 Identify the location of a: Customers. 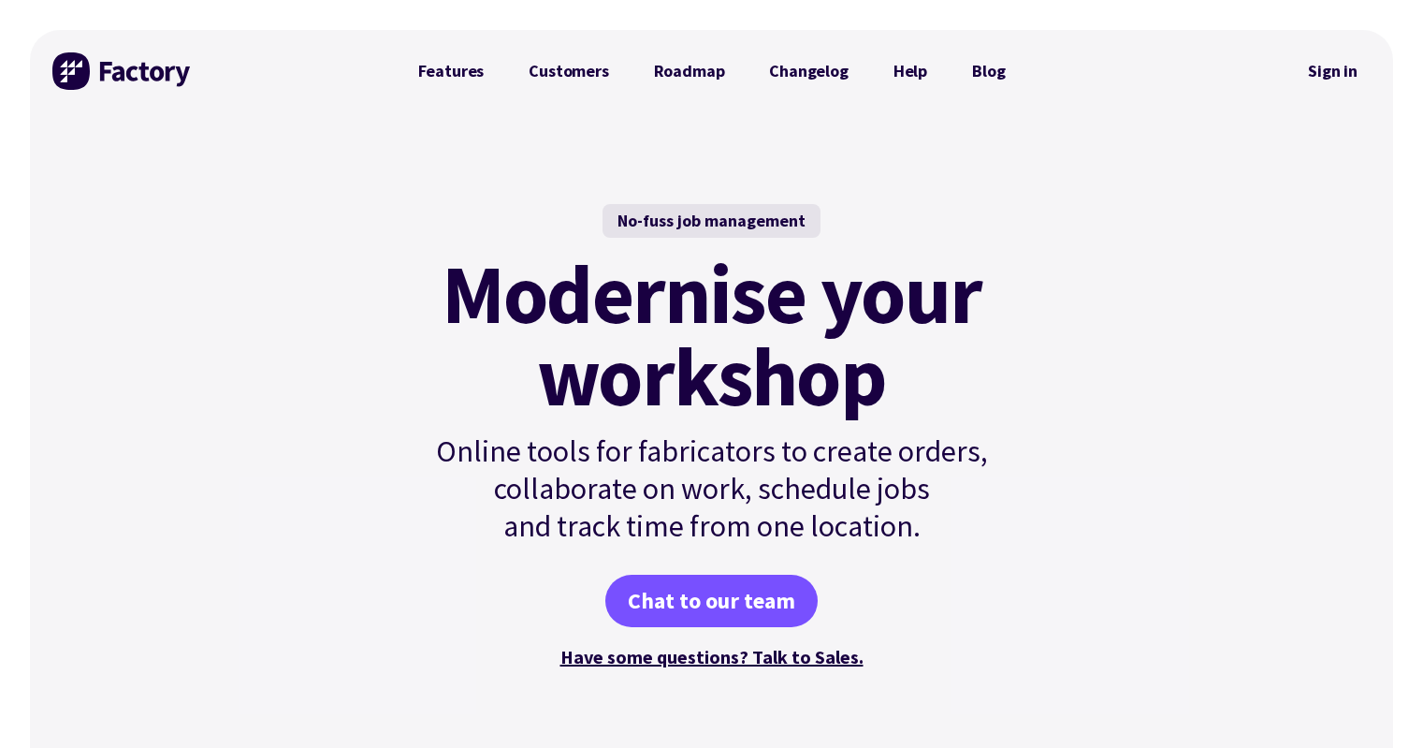
(568, 71).